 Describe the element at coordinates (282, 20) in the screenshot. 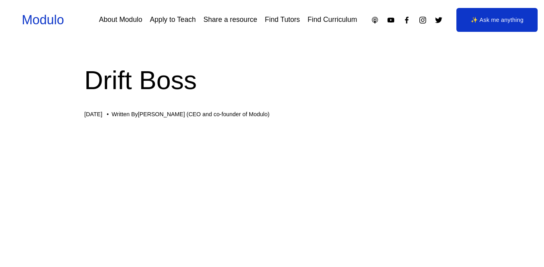

I see `a: Find Tutors` at that location.